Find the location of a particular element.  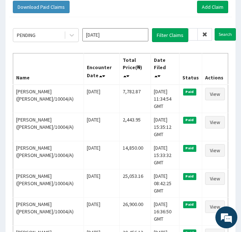

button: Download Paid Claims is located at coordinates (41, 7).